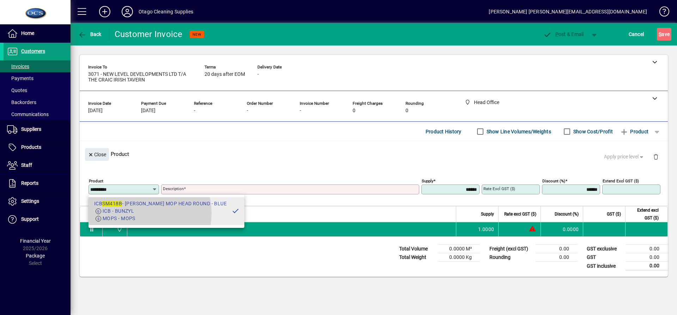 Image resolution: width=677 pixels, height=315 pixels. What do you see at coordinates (563, 34) in the screenshot?
I see `button: Post & Email` at bounding box center [563, 34].